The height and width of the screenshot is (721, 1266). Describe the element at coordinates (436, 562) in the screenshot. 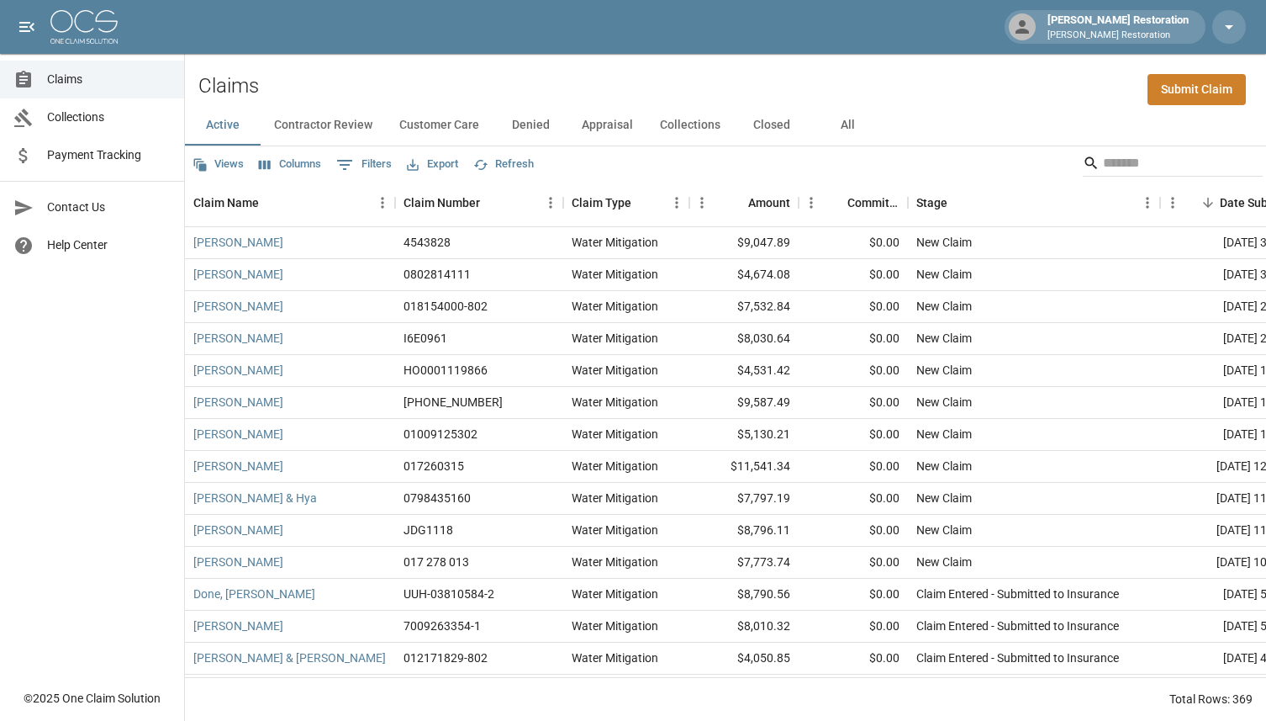

I see `div: 017 278 013` at that location.